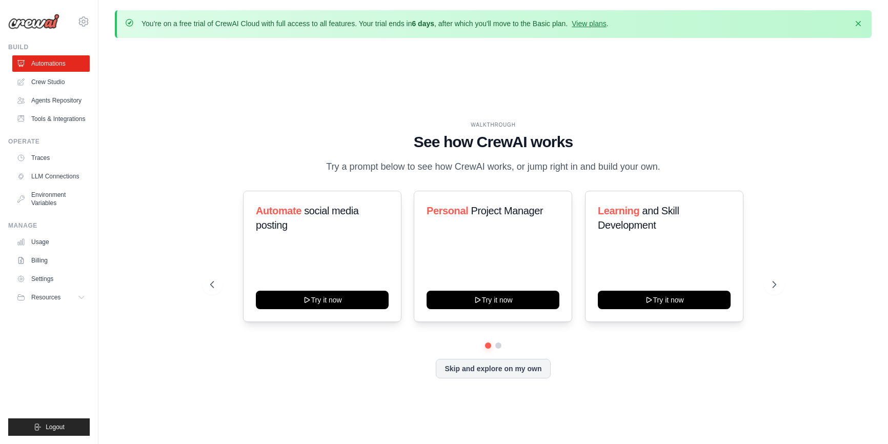 This screenshot has height=444, width=888. Describe the element at coordinates (51, 242) in the screenshot. I see `a: Usage` at that location.